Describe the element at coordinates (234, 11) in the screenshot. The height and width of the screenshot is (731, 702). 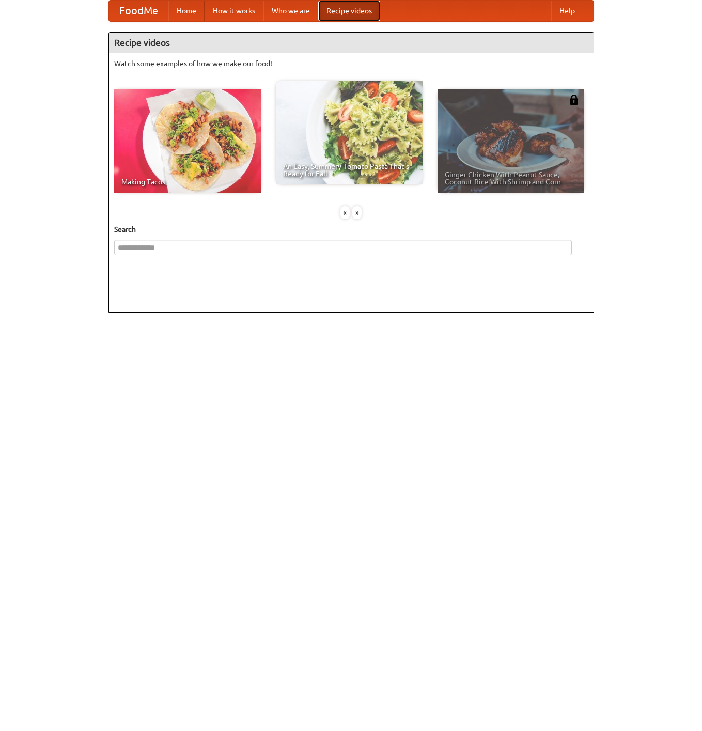
I see `a: How it works` at that location.